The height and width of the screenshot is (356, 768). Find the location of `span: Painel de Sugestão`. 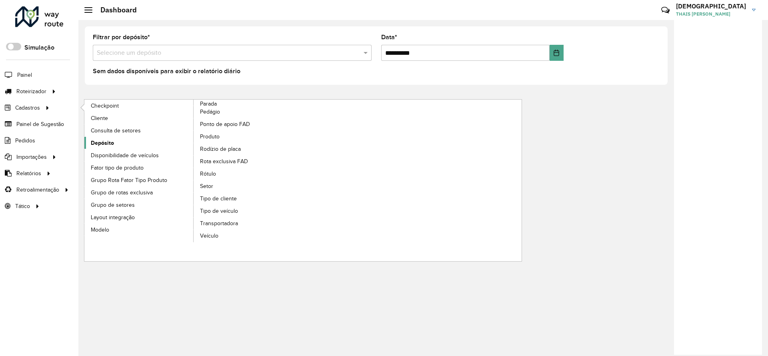

span: Painel de Sugestão is located at coordinates (40, 124).